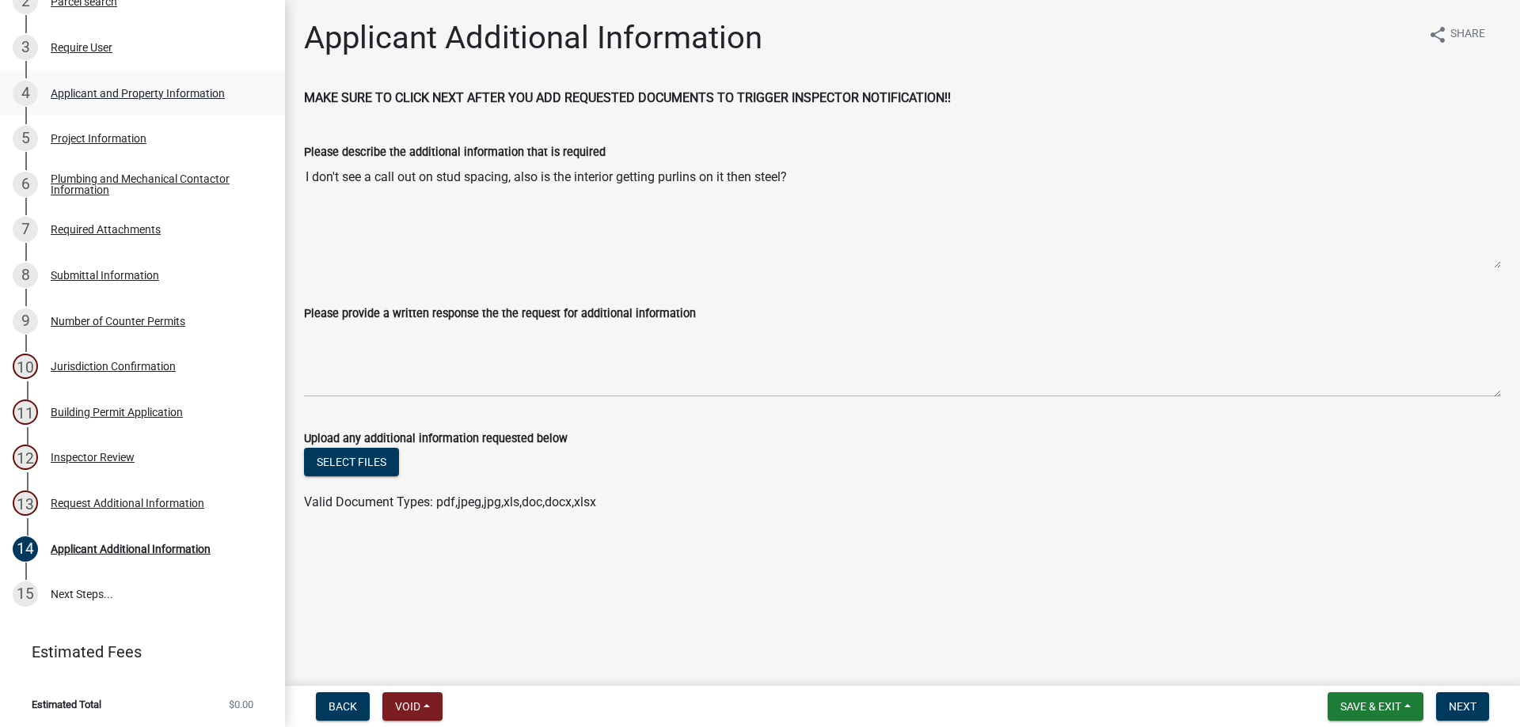 This screenshot has width=1520, height=727. I want to click on div: Inspector Review, so click(93, 458).